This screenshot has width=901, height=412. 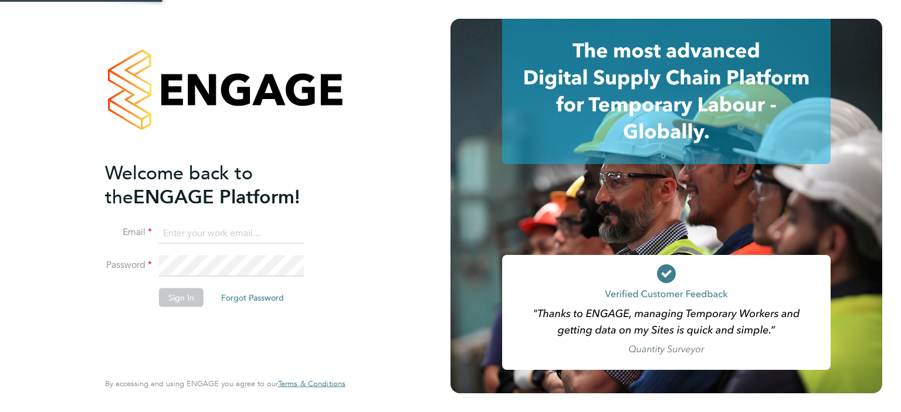 What do you see at coordinates (252, 298) in the screenshot?
I see `button: Forgot Password` at bounding box center [252, 298].